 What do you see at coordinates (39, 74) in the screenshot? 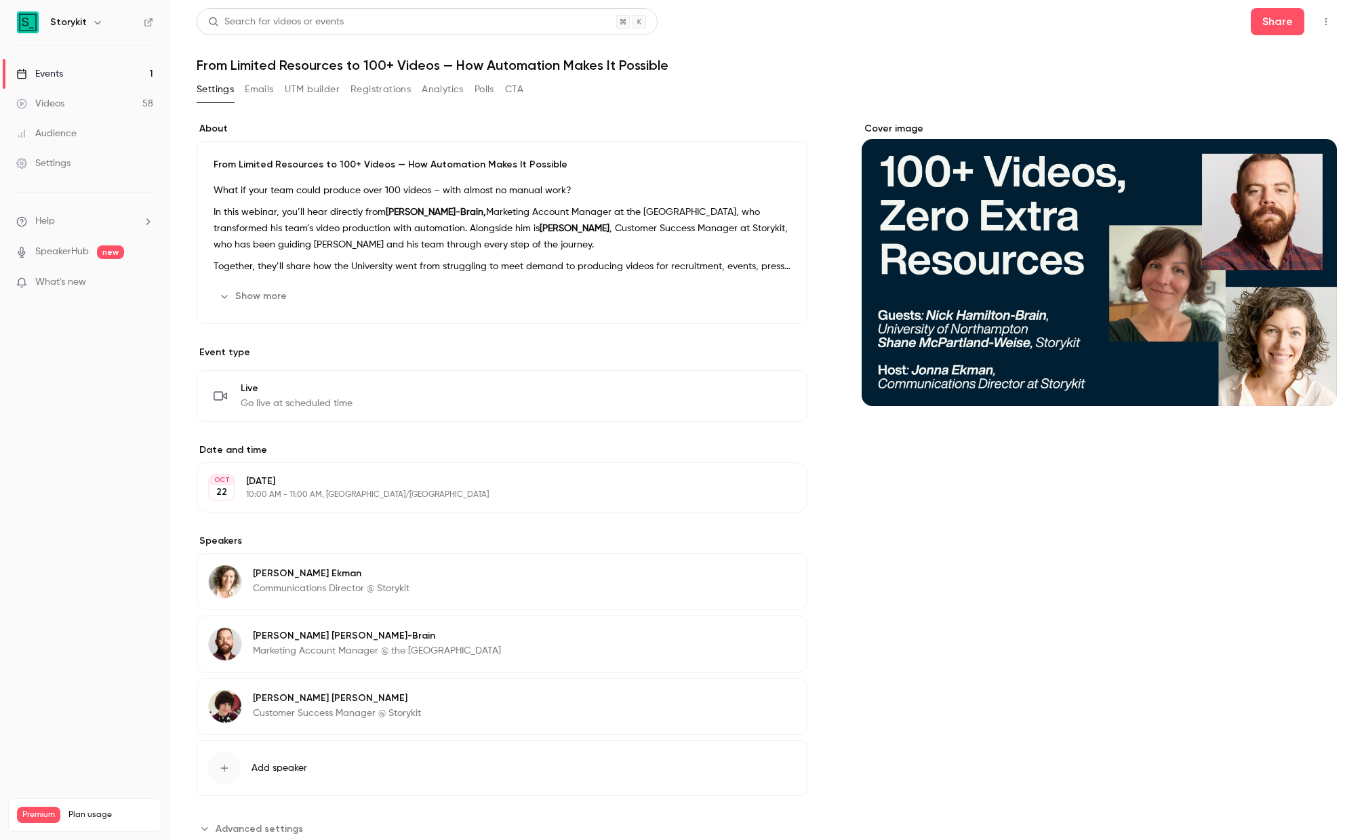
I see `div: Events` at bounding box center [39, 74].